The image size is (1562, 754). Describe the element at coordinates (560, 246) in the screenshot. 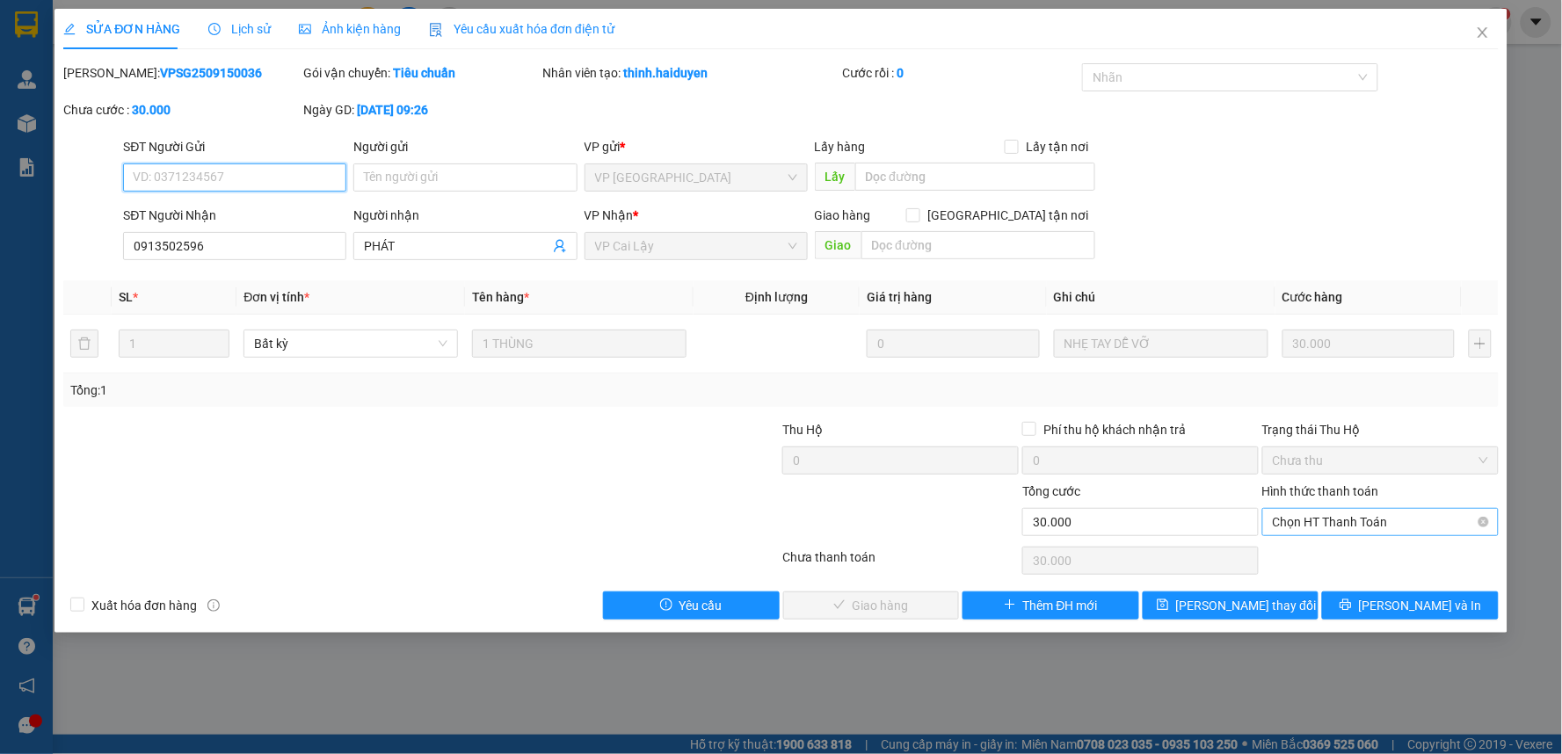

I see `span: user-add` at that location.